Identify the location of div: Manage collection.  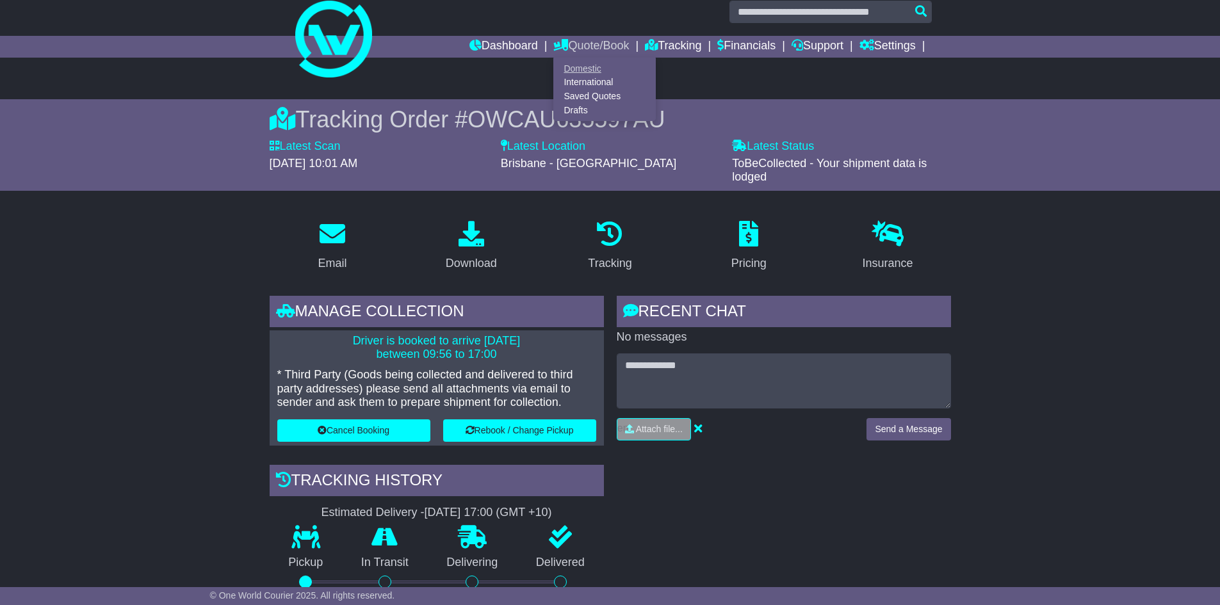
(437, 313).